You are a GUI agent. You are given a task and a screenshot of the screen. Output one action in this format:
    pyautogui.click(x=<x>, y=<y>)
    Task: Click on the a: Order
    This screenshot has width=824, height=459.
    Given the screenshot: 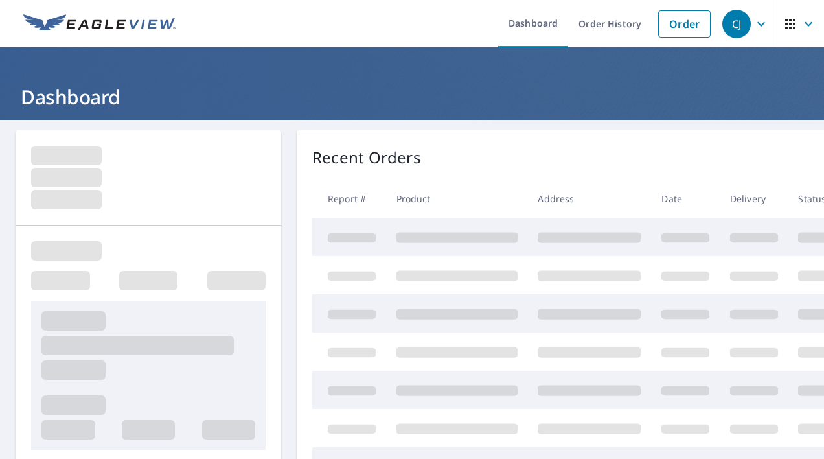 What is the action you would take?
    pyautogui.click(x=684, y=24)
    